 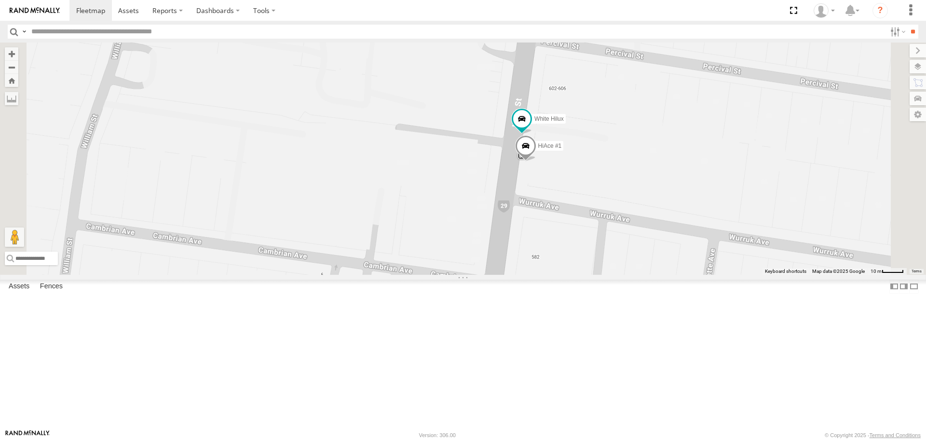 I want to click on div: © Copyright 2025 -, so click(x=873, y=435).